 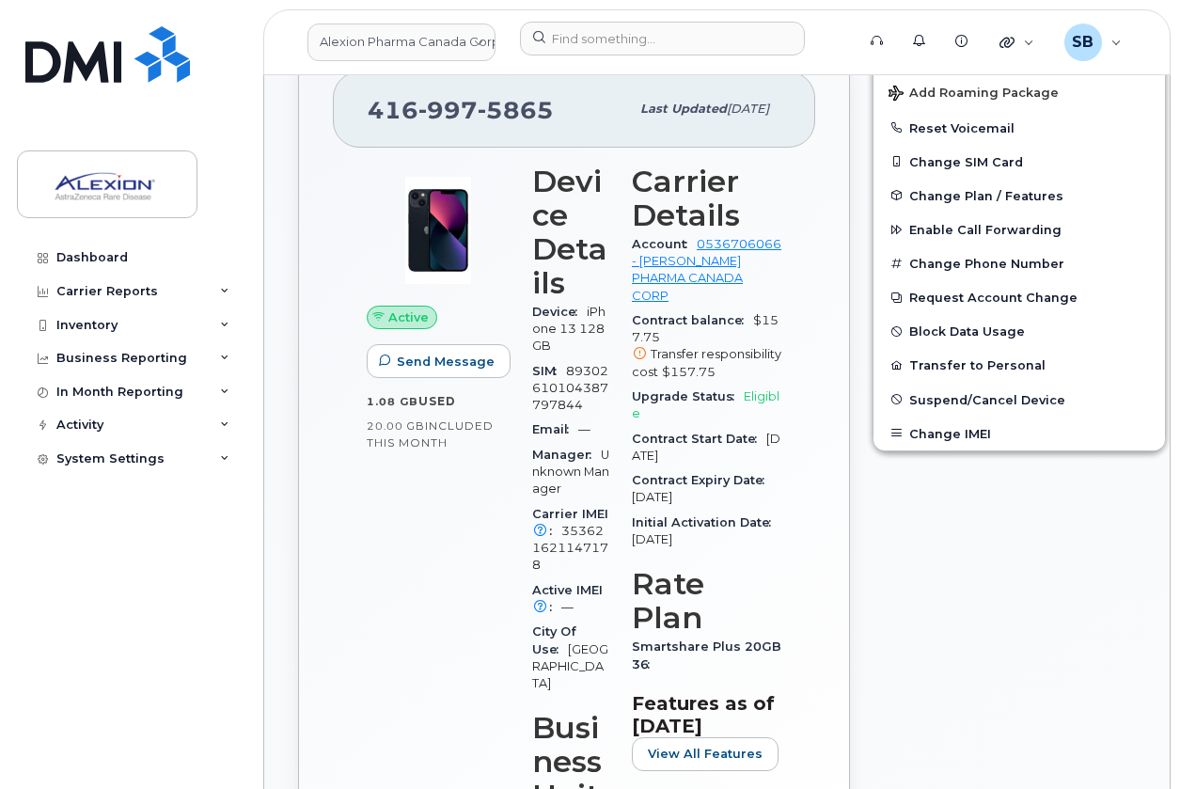 What do you see at coordinates (706, 522) in the screenshot?
I see `span: Initial Activation Date` at bounding box center [706, 522].